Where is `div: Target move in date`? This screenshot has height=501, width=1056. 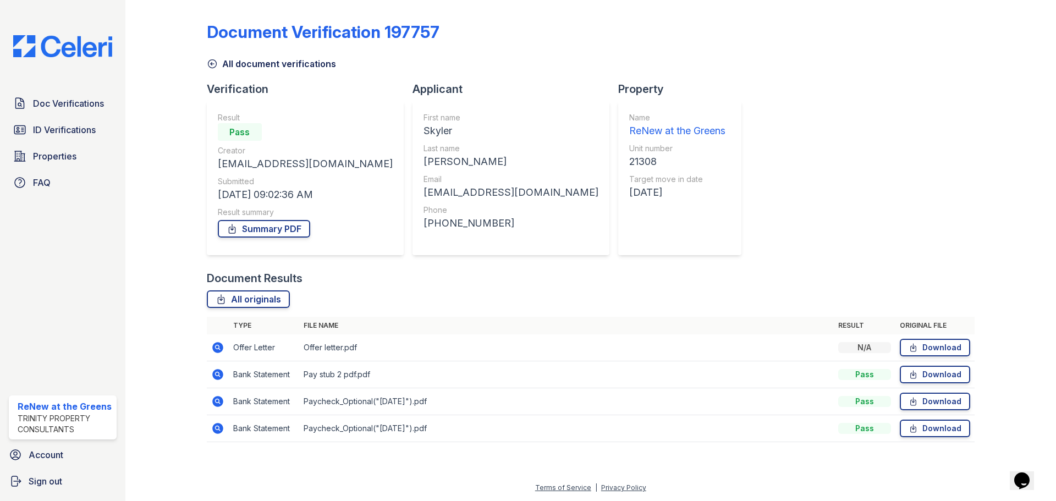 div: Target move in date is located at coordinates (677, 179).